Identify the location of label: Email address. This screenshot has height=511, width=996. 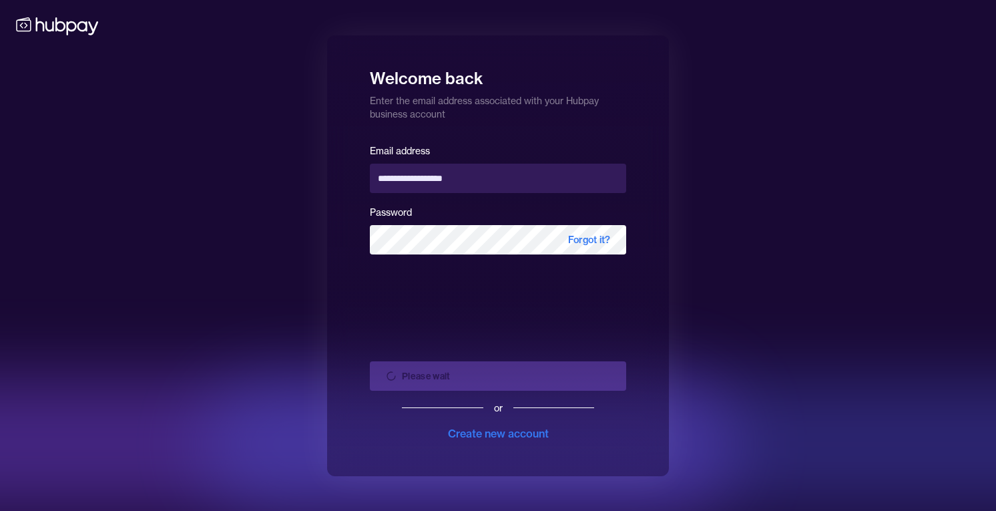
(400, 151).